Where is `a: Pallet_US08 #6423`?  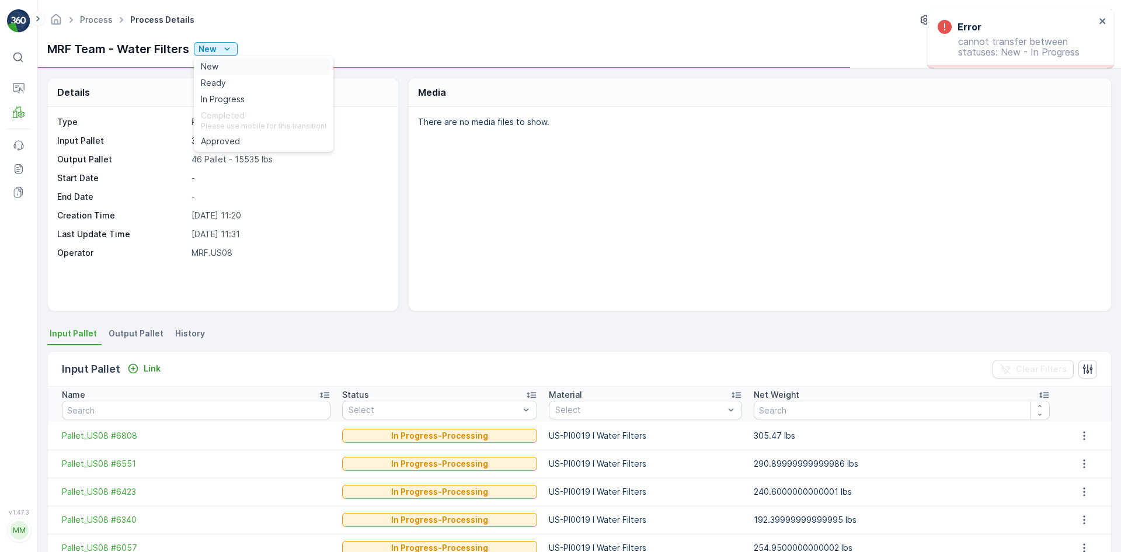
a: Pallet_US08 #6423 is located at coordinates (196, 492).